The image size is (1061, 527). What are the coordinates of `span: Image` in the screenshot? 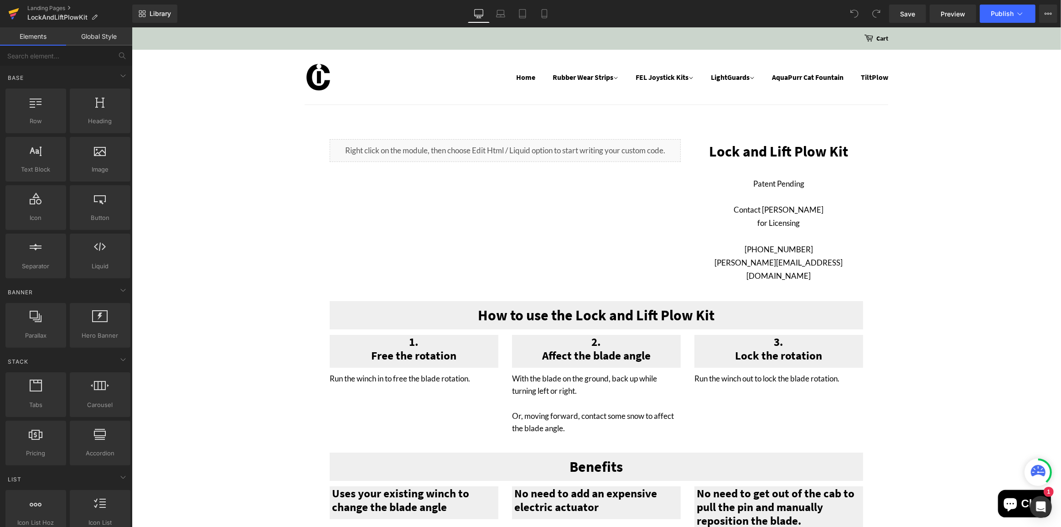 It's located at (100, 169).